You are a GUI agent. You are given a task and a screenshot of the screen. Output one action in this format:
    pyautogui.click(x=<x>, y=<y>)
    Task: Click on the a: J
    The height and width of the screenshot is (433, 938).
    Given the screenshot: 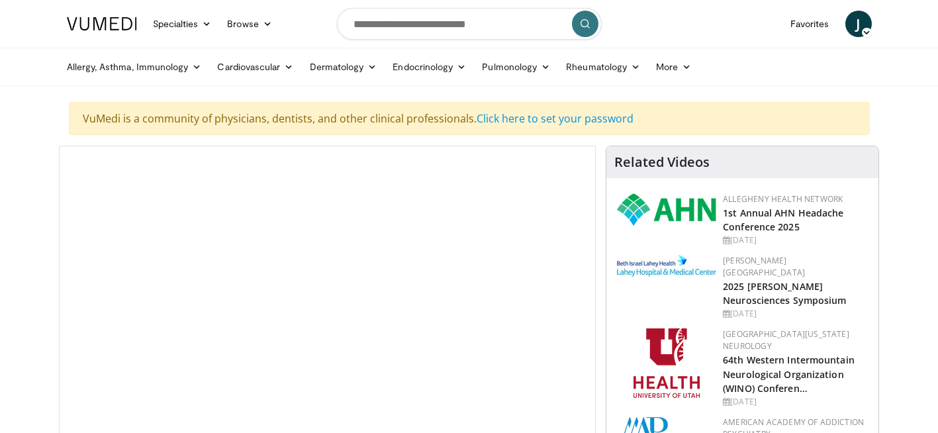 What is the action you would take?
    pyautogui.click(x=858, y=24)
    